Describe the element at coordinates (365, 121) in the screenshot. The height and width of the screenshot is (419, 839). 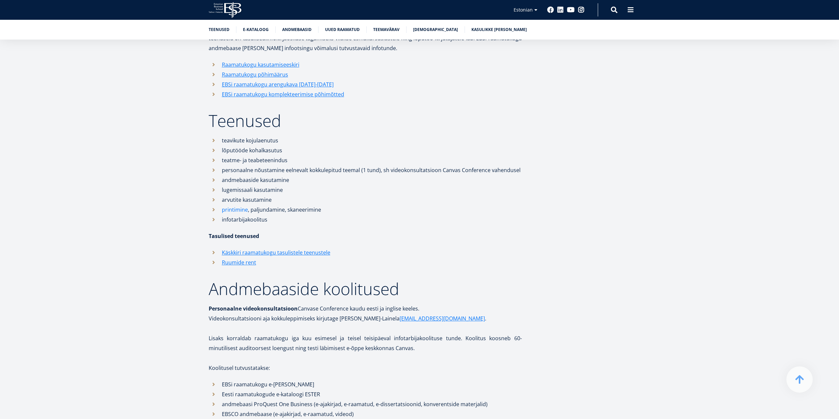
I see `h2: Teenused` at that location.